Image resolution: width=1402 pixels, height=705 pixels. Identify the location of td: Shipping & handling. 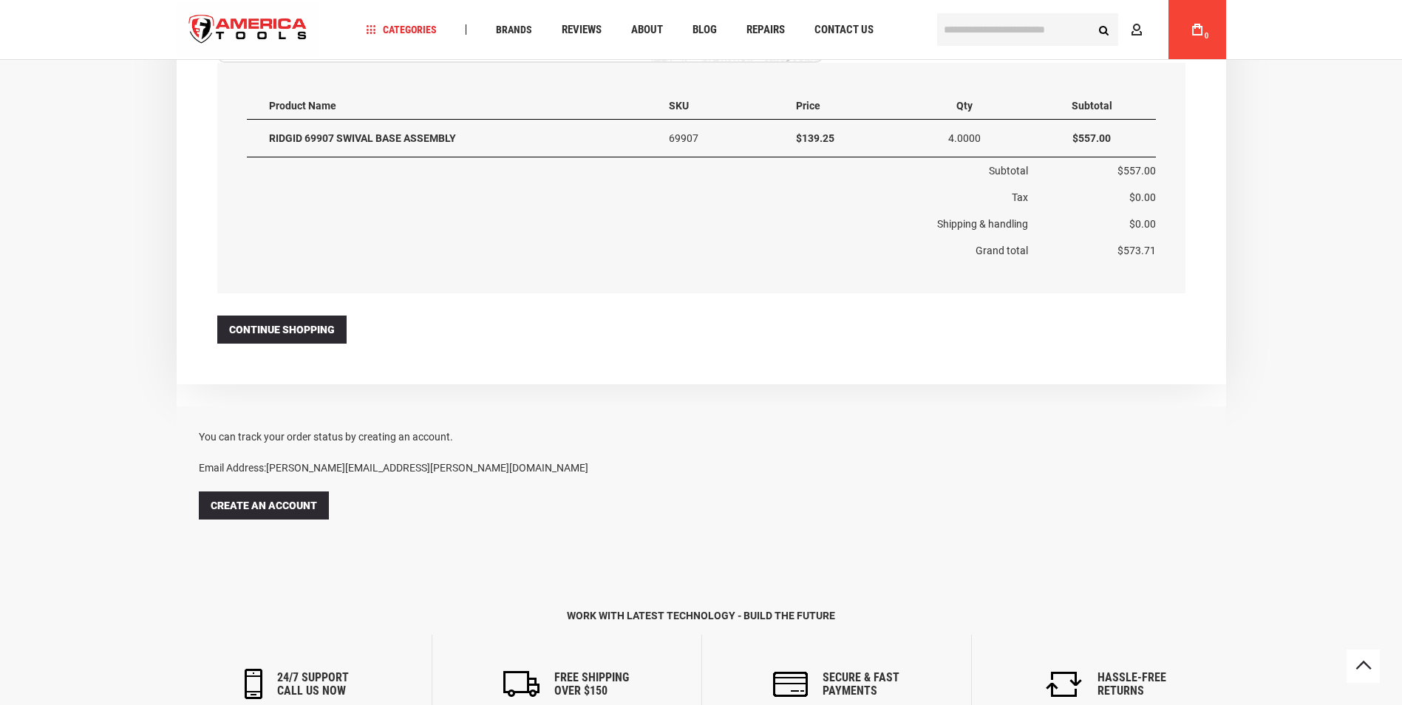
(638, 224).